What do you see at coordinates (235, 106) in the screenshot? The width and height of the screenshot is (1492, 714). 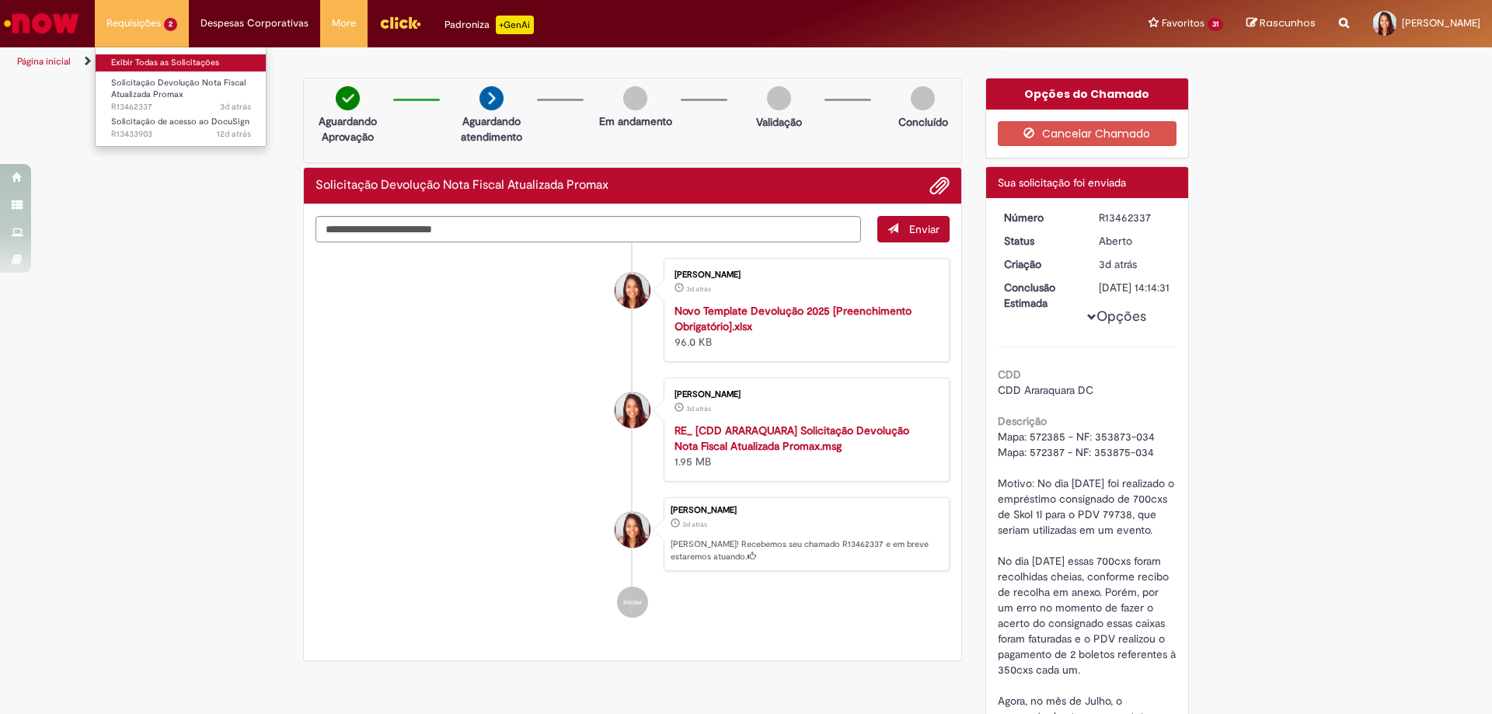 I see `time: 29/08/2025 13:14:29` at bounding box center [235, 106].